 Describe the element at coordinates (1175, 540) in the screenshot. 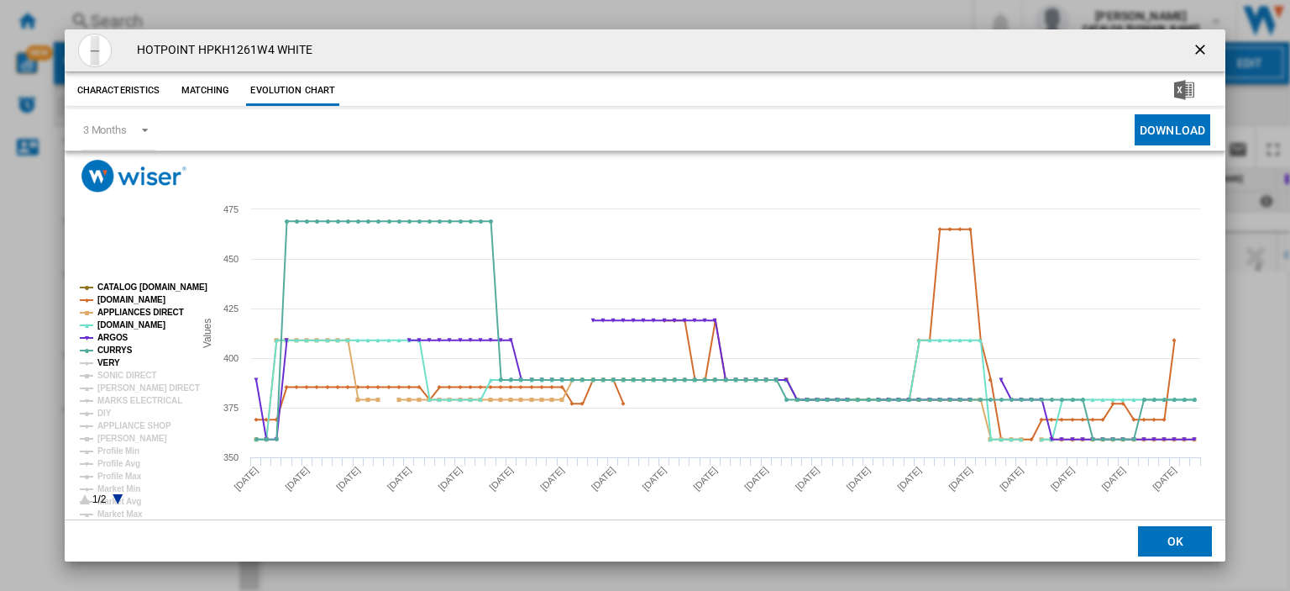

I see `button: OK` at that location.